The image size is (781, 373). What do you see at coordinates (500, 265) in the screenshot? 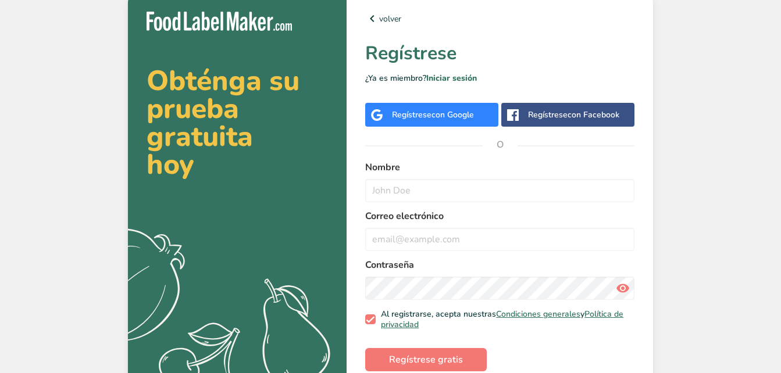
I see `label: Contraseña` at bounding box center [500, 265].